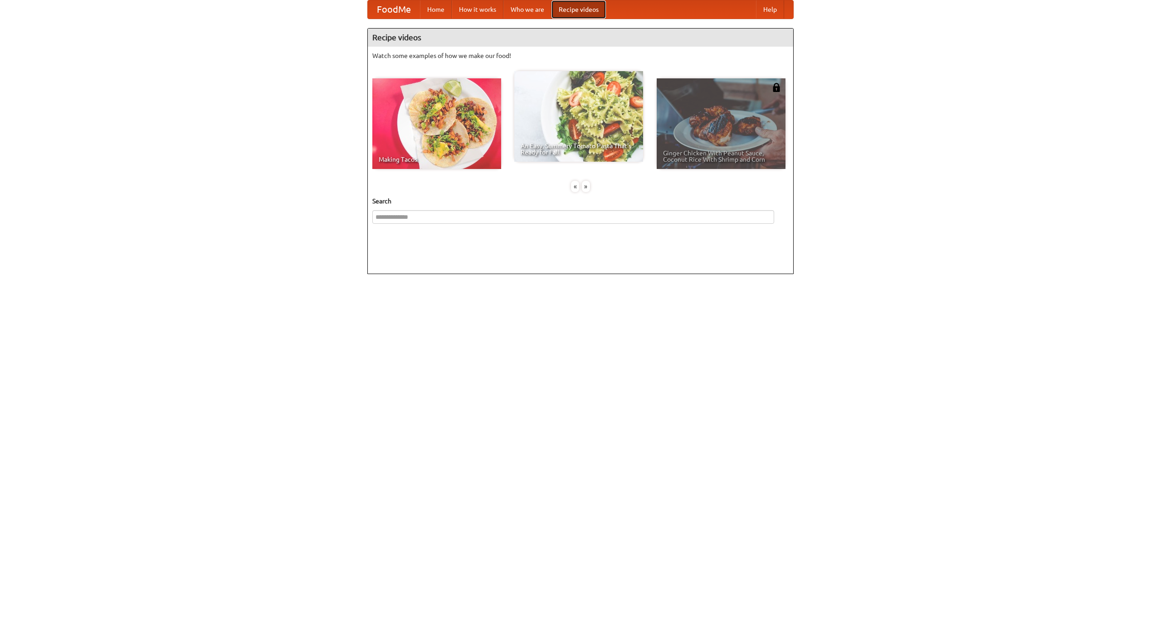 The height and width of the screenshot is (641, 1161). Describe the element at coordinates (393, 10) in the screenshot. I see `a: FoodMe` at that location.